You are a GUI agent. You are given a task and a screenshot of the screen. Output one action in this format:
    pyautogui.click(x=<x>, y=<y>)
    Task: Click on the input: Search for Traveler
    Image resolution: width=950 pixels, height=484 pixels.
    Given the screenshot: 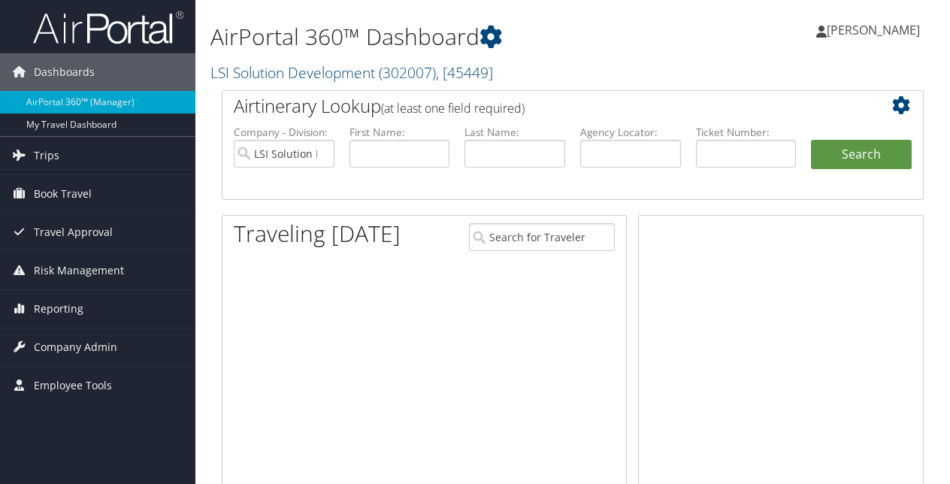 What is the action you would take?
    pyautogui.click(x=542, y=237)
    